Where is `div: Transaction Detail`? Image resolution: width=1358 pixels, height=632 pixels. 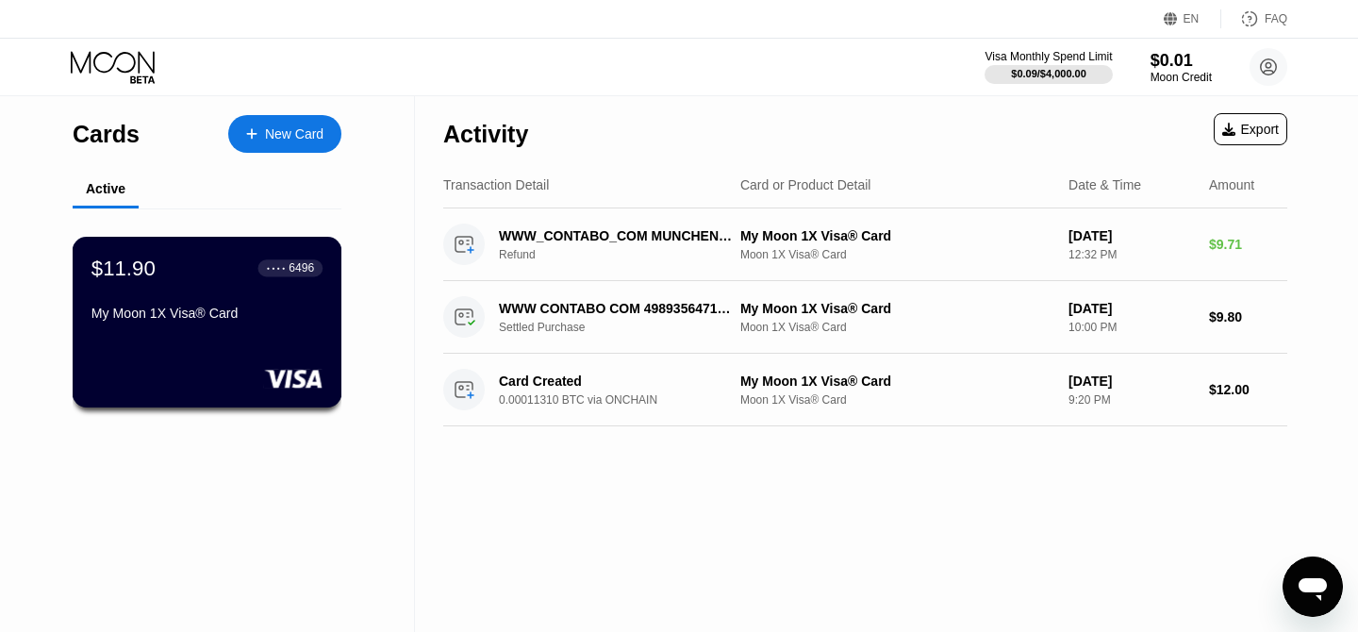 div: Transaction Detail is located at coordinates (496, 185).